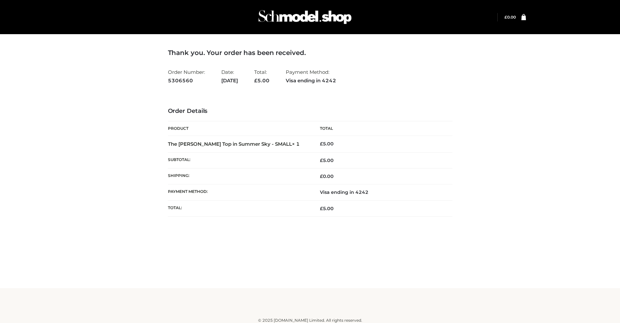  What do you see at coordinates (310, 53) in the screenshot?
I see `h3: Thank you. Your order has been received.` at bounding box center [310, 53].